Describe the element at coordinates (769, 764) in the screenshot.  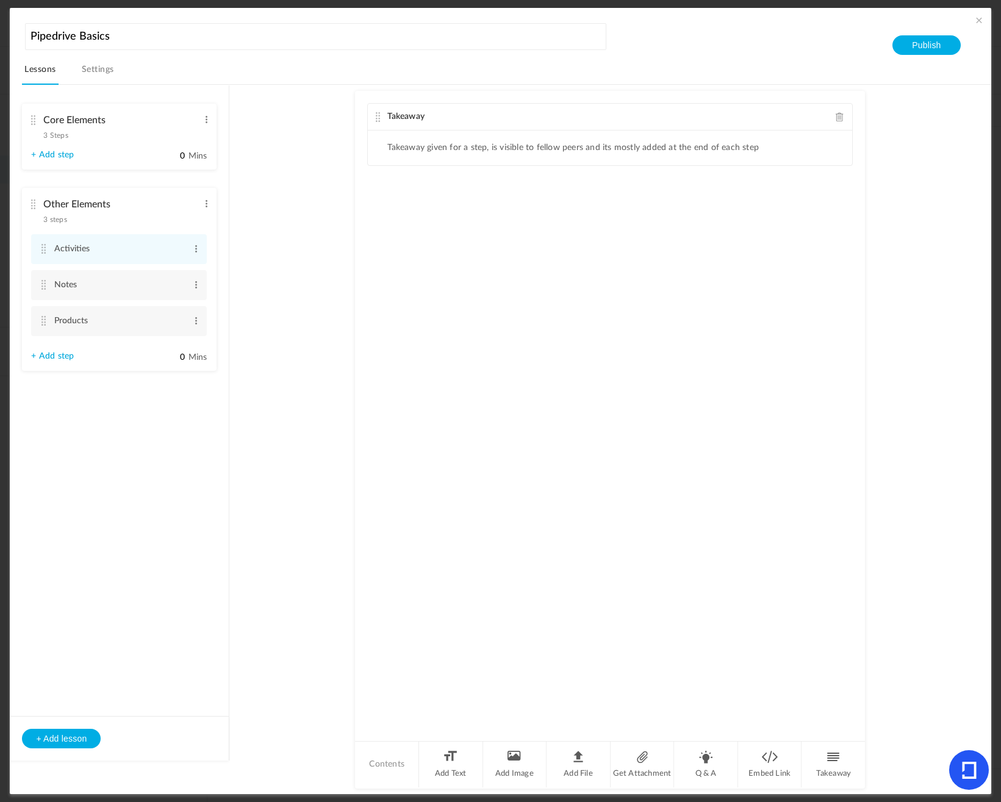
I see `li: Embed Link` at that location.